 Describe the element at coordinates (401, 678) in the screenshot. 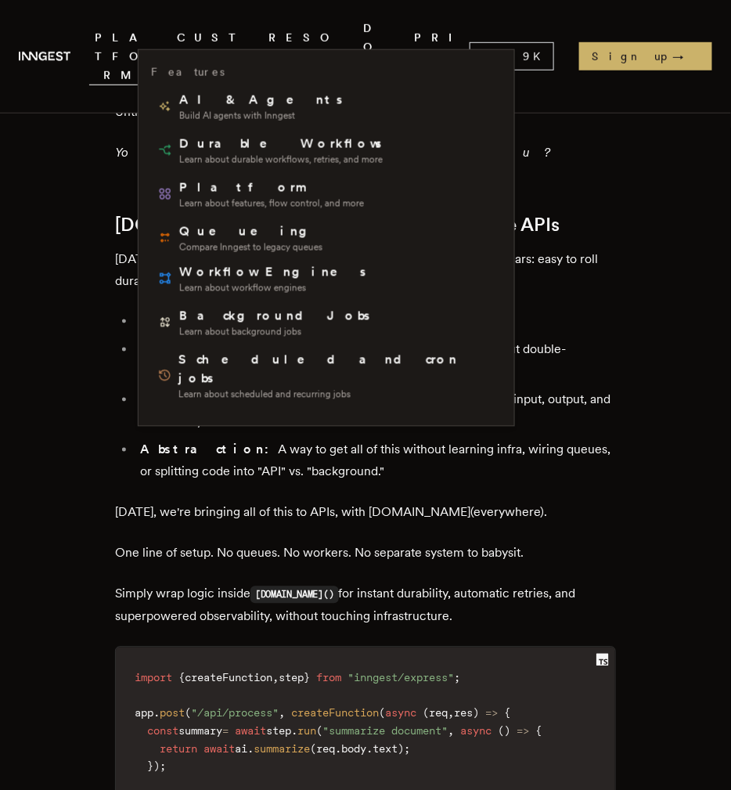

I see `span: "inngest/express"` at that location.